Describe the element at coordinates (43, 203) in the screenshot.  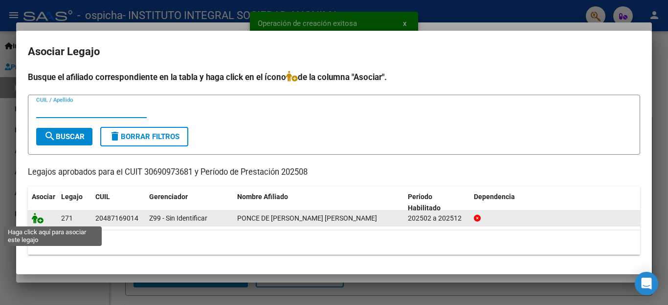
I see `datatable-header-cell: Asociar` at that location.